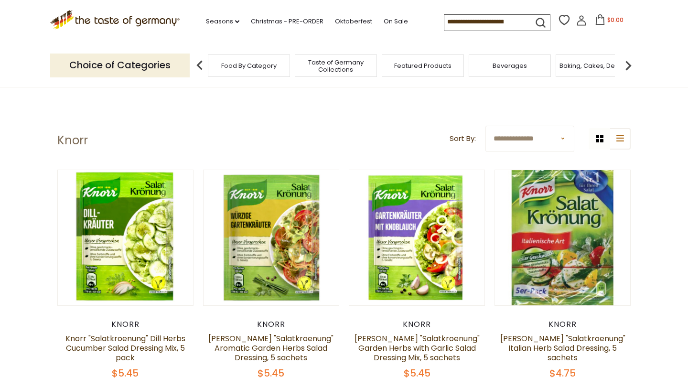  I want to click on span: Taste of Germany Collections, so click(336, 66).